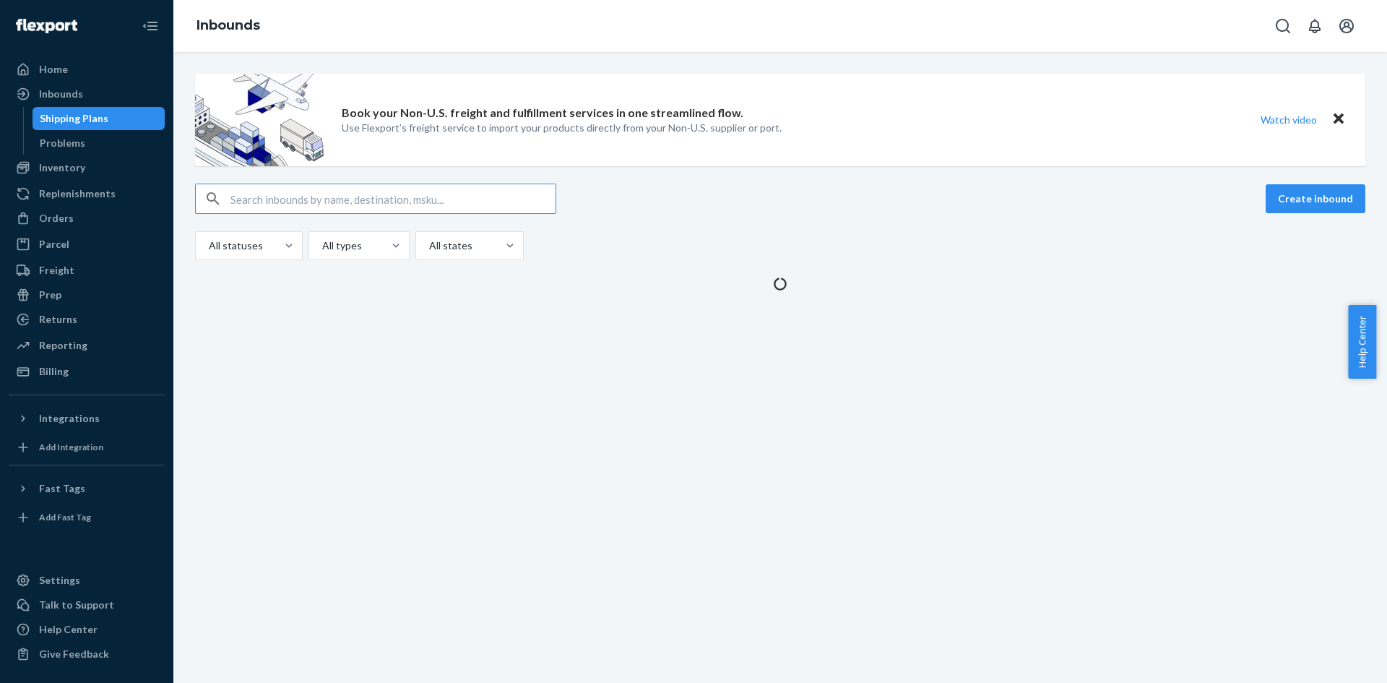 This screenshot has height=683, width=1387. Describe the element at coordinates (428, 246) in the screenshot. I see `input: All states` at that location.